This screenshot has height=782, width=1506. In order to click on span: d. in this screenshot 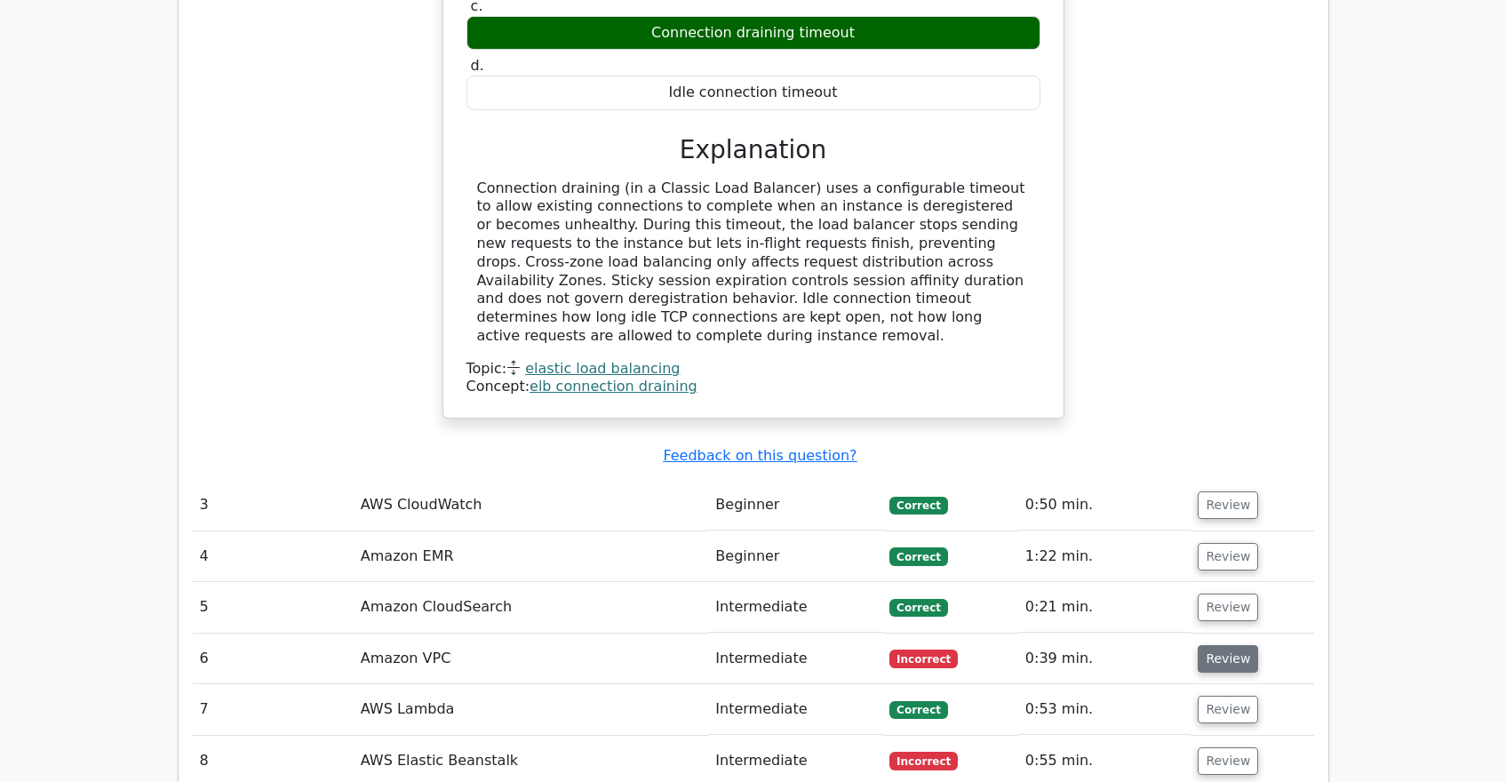, I will do `click(477, 65)`.